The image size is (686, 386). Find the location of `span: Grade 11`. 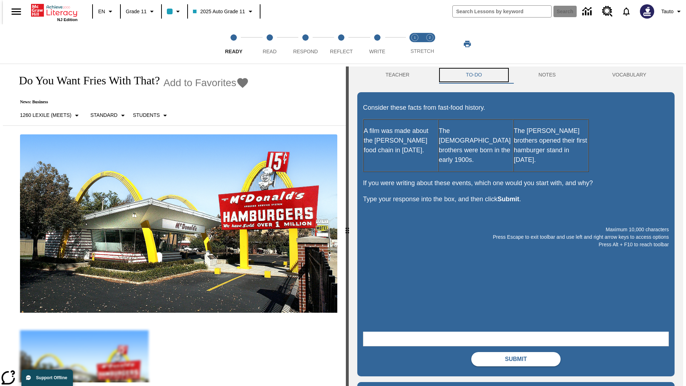

span: Grade 11 is located at coordinates (136, 11).